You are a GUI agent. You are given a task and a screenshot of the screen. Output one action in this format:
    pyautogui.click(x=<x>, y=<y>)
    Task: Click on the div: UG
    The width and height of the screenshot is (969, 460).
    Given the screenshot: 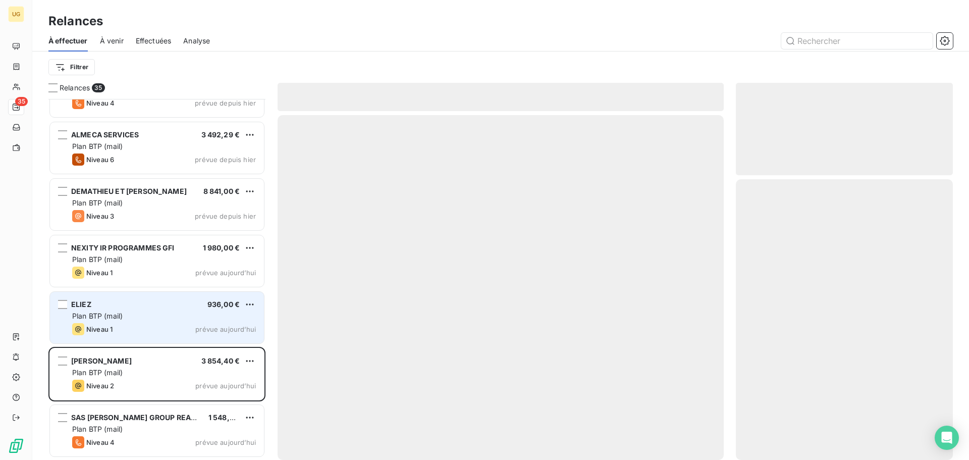 What is the action you would take?
    pyautogui.click(x=16, y=14)
    